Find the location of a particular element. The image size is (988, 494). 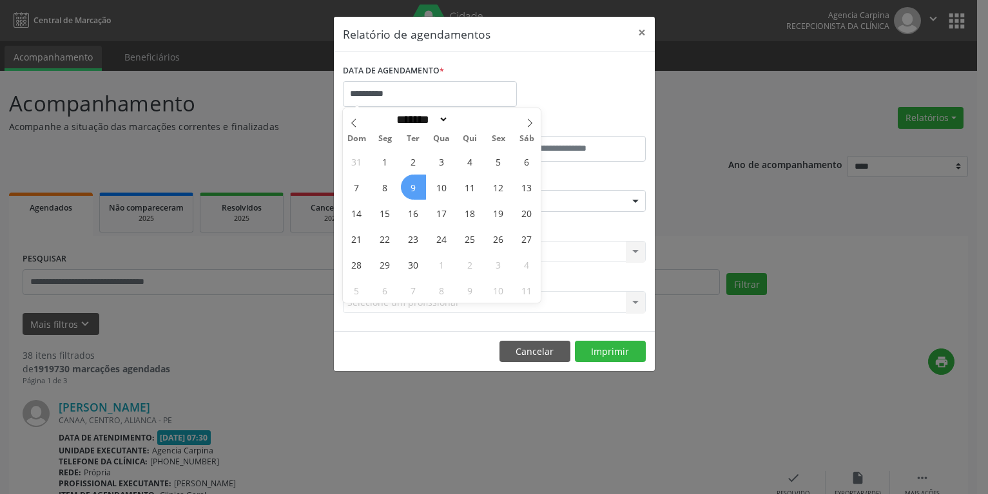

span: Setembro 9, 2025 is located at coordinates (413, 187).